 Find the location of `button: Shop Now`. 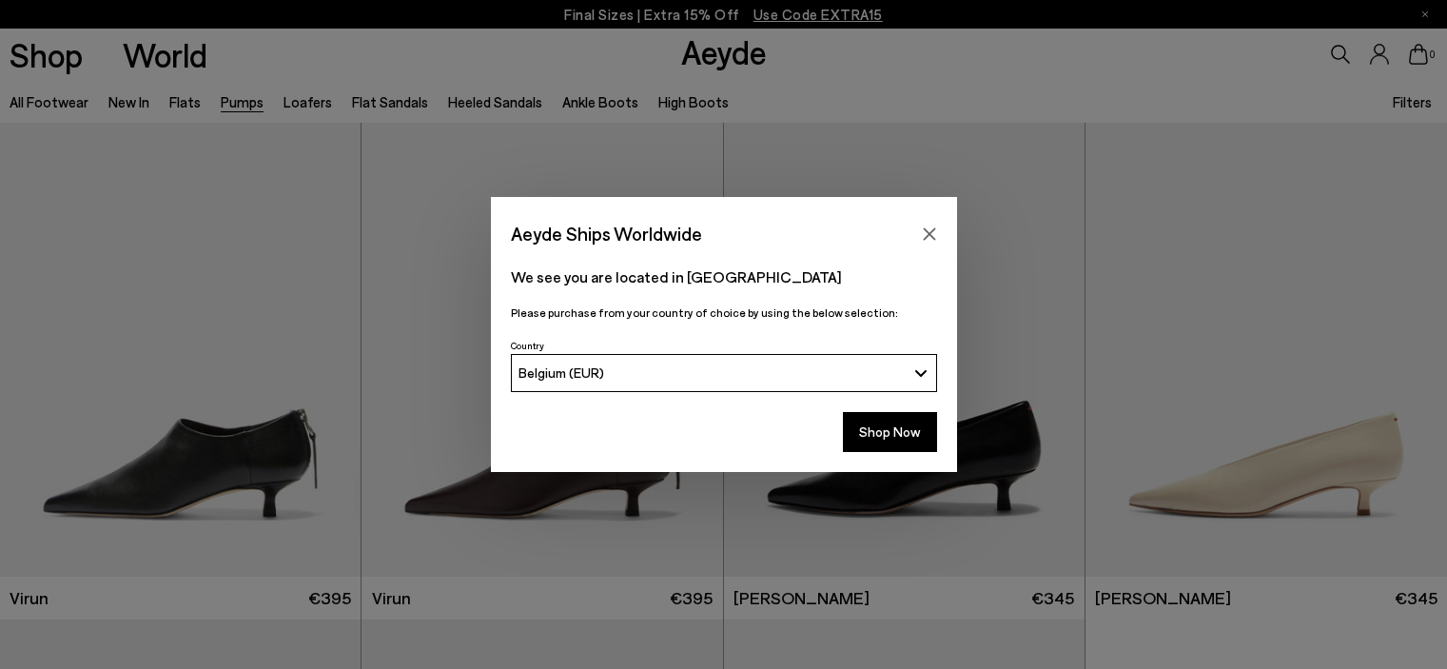

button: Shop Now is located at coordinates (890, 432).